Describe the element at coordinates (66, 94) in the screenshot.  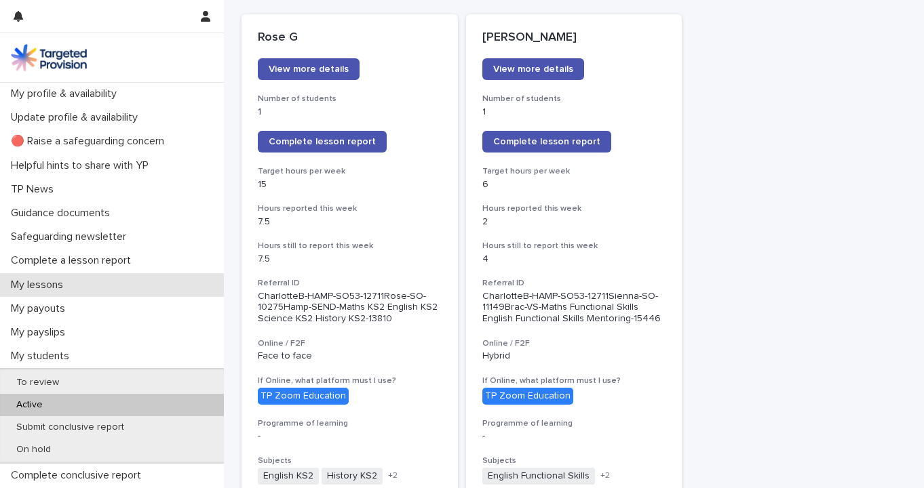
I see `p: My profile & availability` at that location.